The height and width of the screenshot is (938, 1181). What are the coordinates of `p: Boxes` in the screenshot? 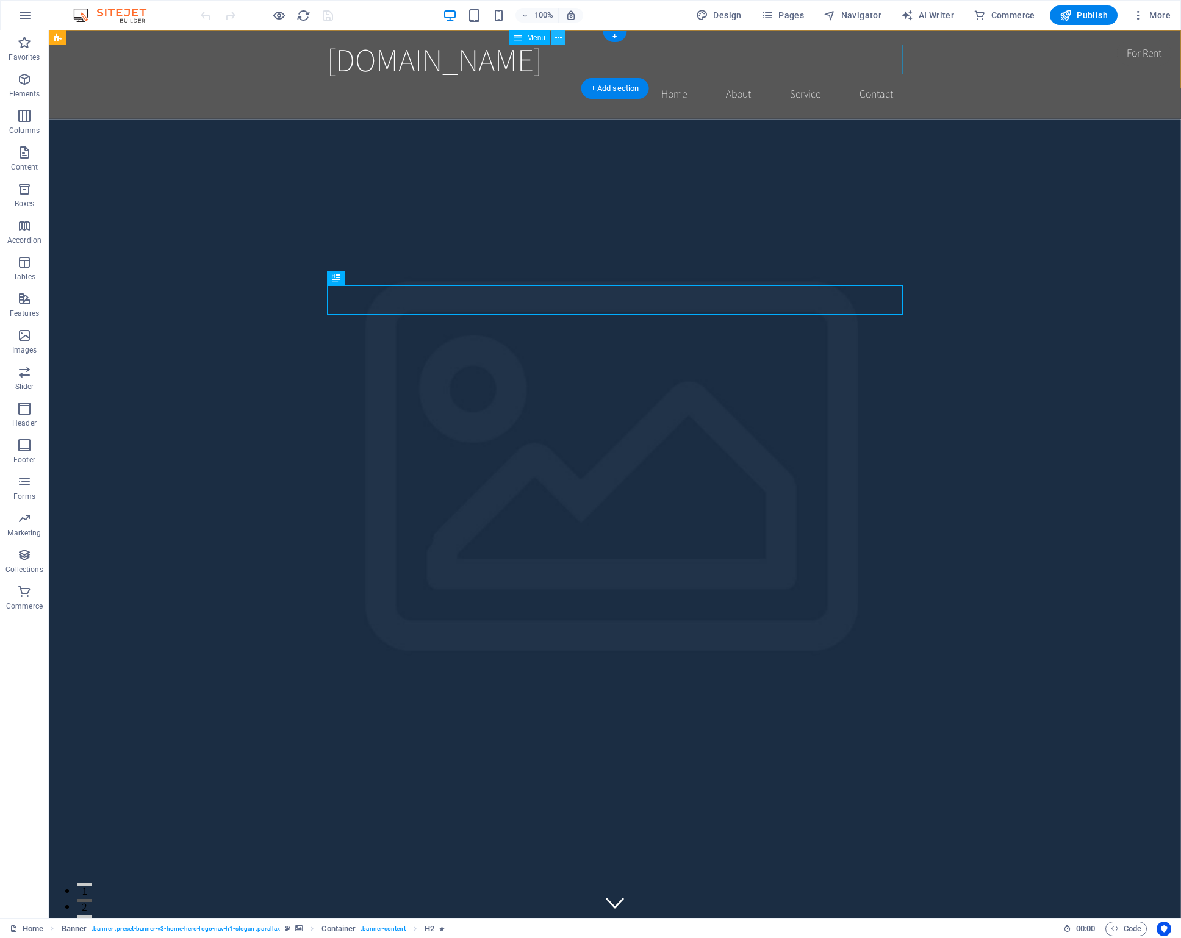 It's located at (24, 204).